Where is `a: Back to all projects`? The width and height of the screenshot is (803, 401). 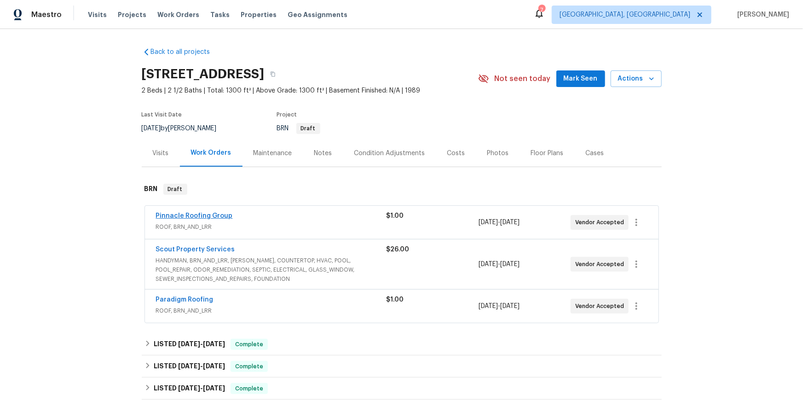 a: Back to all projects is located at coordinates (186, 52).